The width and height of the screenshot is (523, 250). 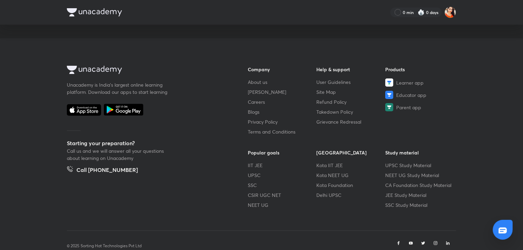 What do you see at coordinates (419, 165) in the screenshot?
I see `a: UPSC Study Material` at bounding box center [419, 165].